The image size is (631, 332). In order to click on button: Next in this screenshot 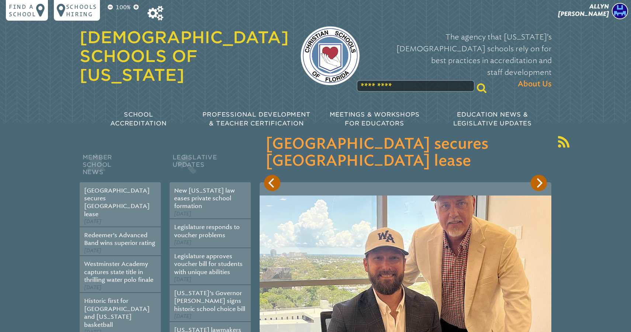, I will do `click(539, 183)`.